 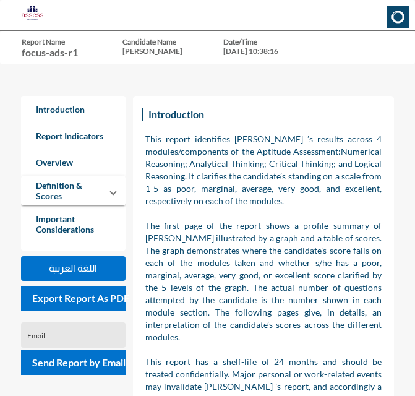 I want to click on p: focus-ads-r1, so click(x=56, y=52).